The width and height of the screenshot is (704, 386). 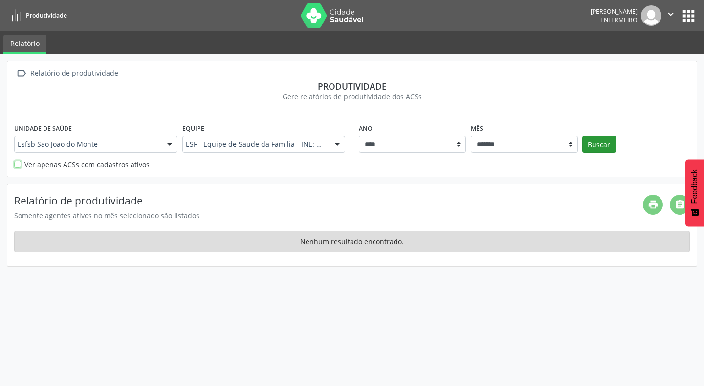 I want to click on img: img, so click(x=651, y=16).